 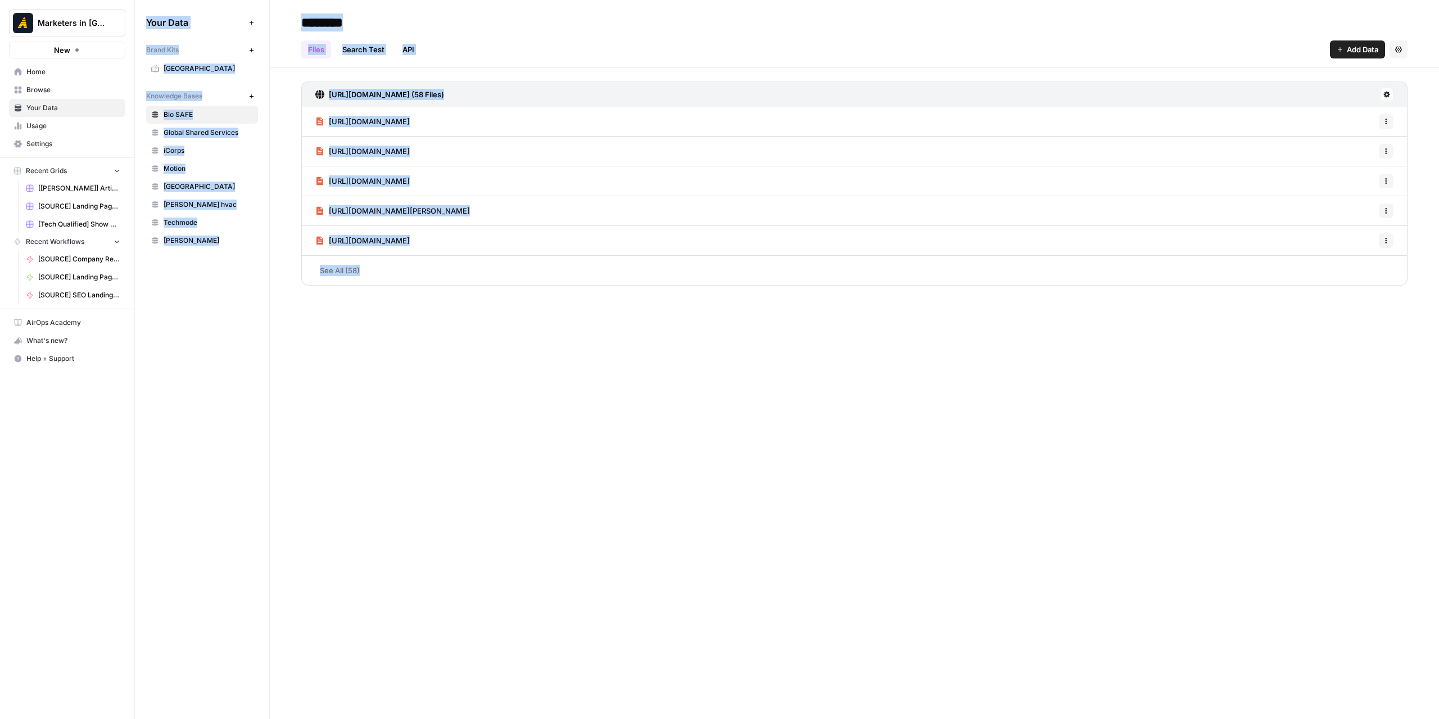 What do you see at coordinates (67, 341) in the screenshot?
I see `button: What's new?` at bounding box center [67, 341].